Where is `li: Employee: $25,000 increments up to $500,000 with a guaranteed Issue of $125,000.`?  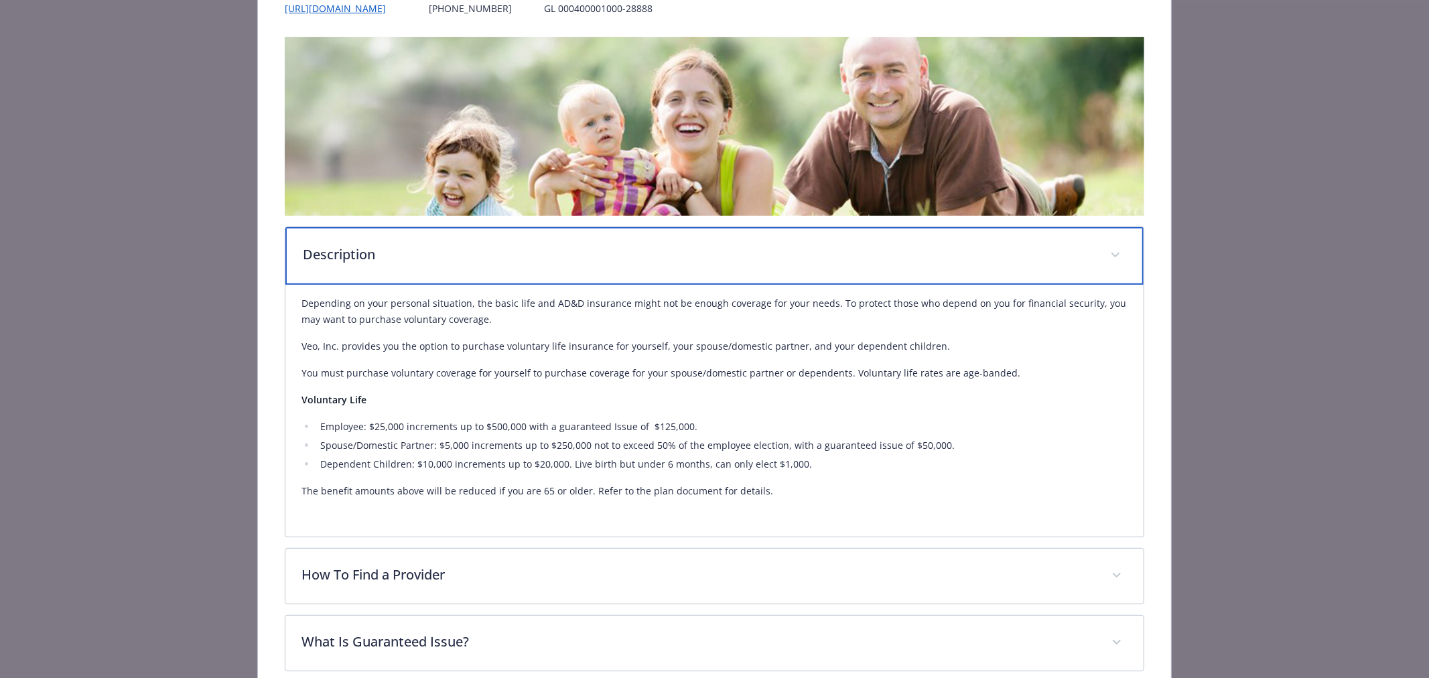 li: Employee: $25,000 increments up to $500,000 with a guaranteed Issue of $125,000. is located at coordinates (722, 427).